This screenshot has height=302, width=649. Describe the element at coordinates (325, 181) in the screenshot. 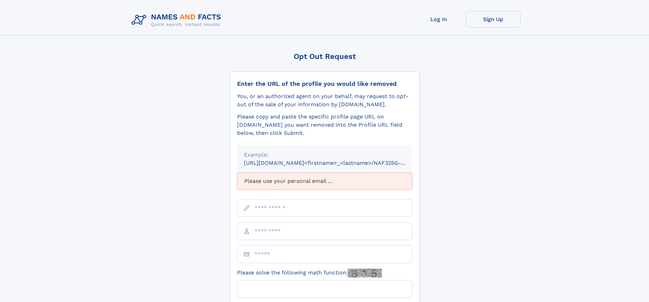

I see `div: Please use your personal email ...` at that location.